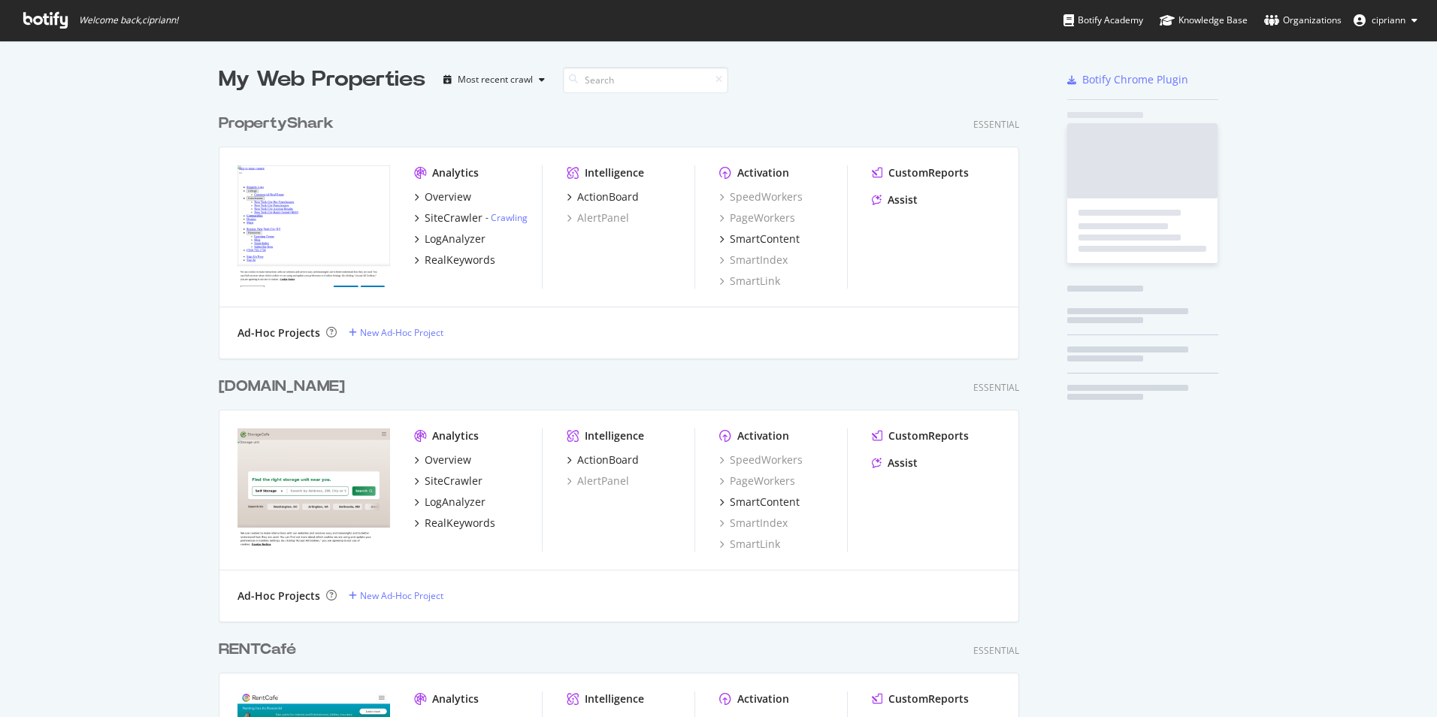 The image size is (1437, 717). I want to click on img: storagecafe.com, so click(313, 489).